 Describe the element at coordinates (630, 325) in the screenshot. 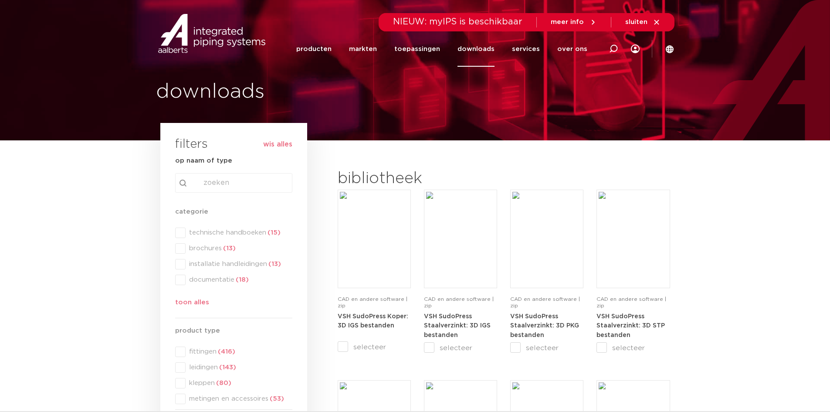

I see `strong: VSH SudoPress Staalverzinkt: 3D STP bestanden` at that location.